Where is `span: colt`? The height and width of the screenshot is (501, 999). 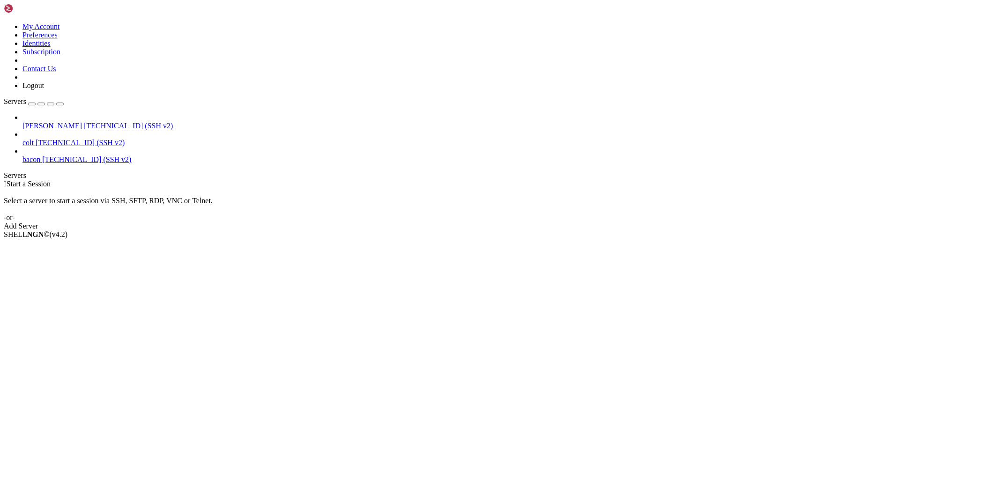 span: colt is located at coordinates (28, 142).